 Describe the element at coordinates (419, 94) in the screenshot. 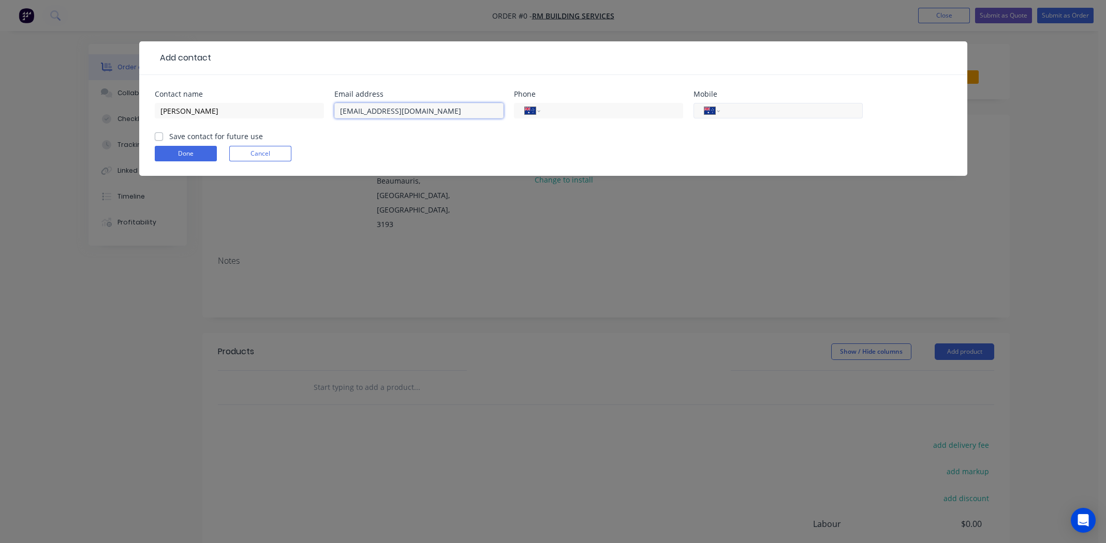

I see `div: Email address` at that location.